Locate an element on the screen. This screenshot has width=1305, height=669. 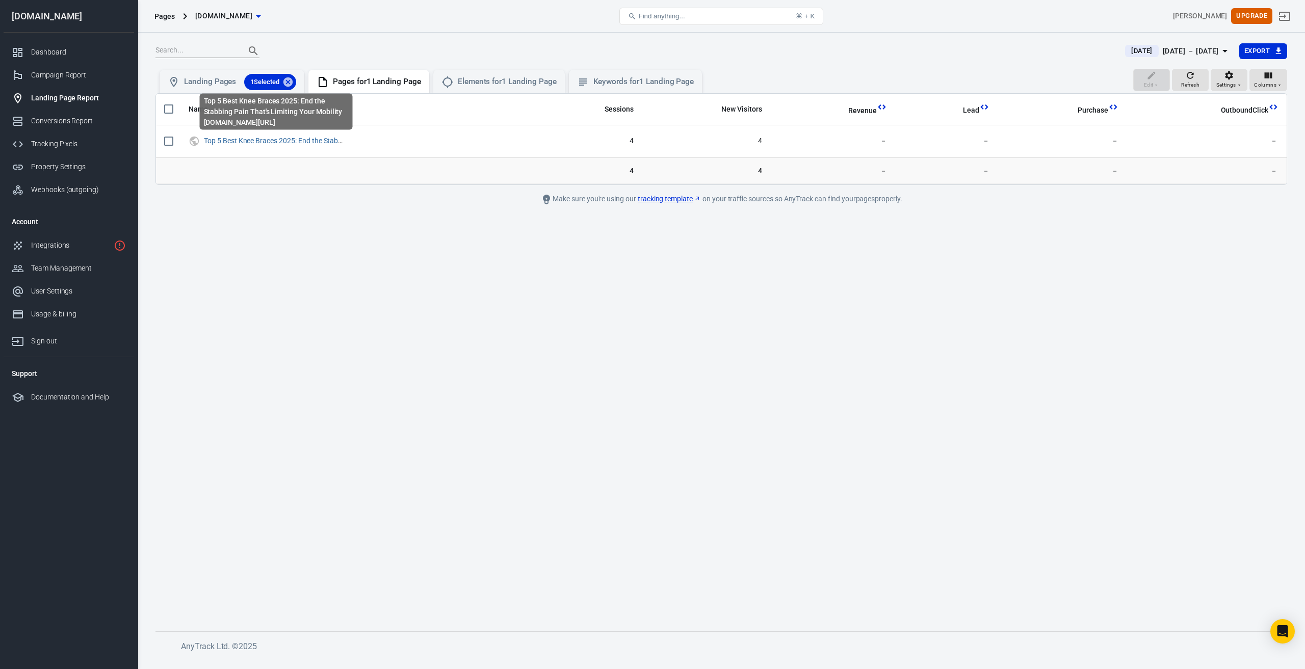
a: Top 5 Best Knee Braces 2025: End the Stabbing Pain That's Limiting Your Mobility is located at coordinates (330, 141).